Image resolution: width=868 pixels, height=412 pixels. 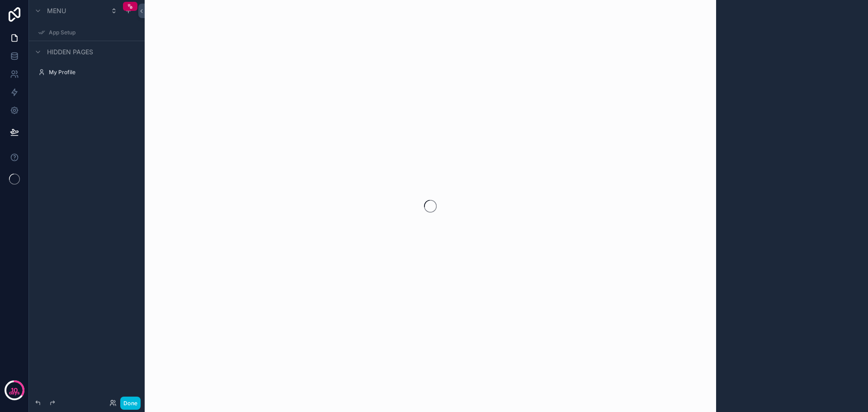 What do you see at coordinates (14, 390) in the screenshot?
I see `p: 10` at bounding box center [14, 390].